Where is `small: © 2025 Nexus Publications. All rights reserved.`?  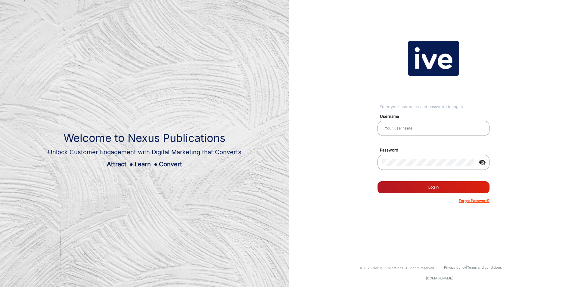 small: © 2025 Nexus Publications. All rights reserved. is located at coordinates (397, 268).